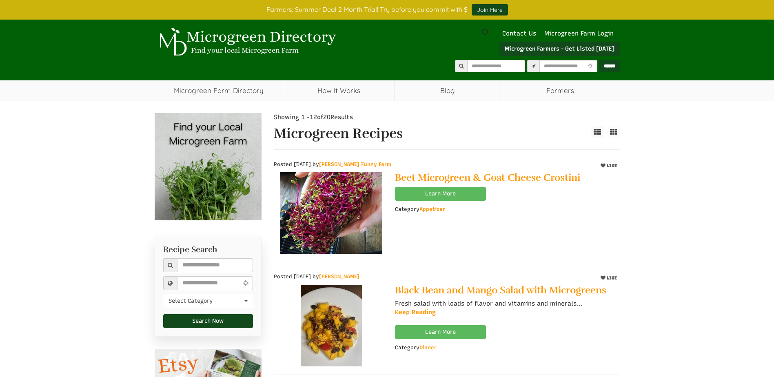 The width and height of the screenshot is (774, 377). I want to click on div: Showing 1 - of Results, so click(331, 117).